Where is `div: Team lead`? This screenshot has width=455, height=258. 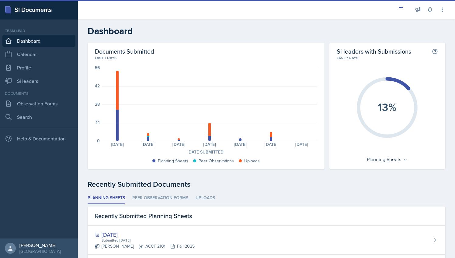 div: Team lead is located at coordinates (39, 31).